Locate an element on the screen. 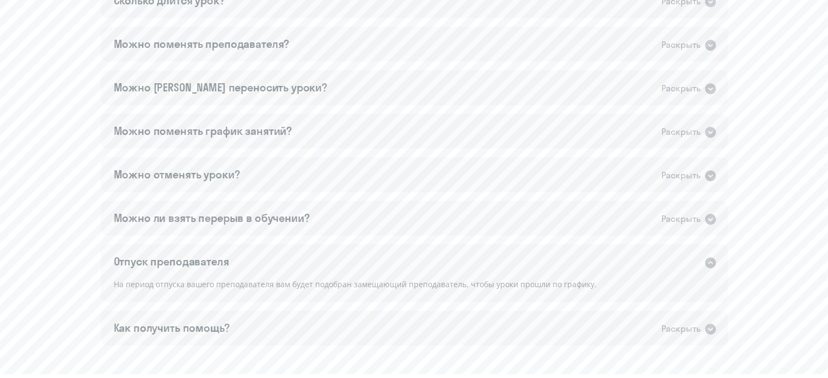  div: На период отпуска вашего преподавателя вам будет подобран замещающий преподаватель, чтобы уроки п... is located at coordinates (414, 290).